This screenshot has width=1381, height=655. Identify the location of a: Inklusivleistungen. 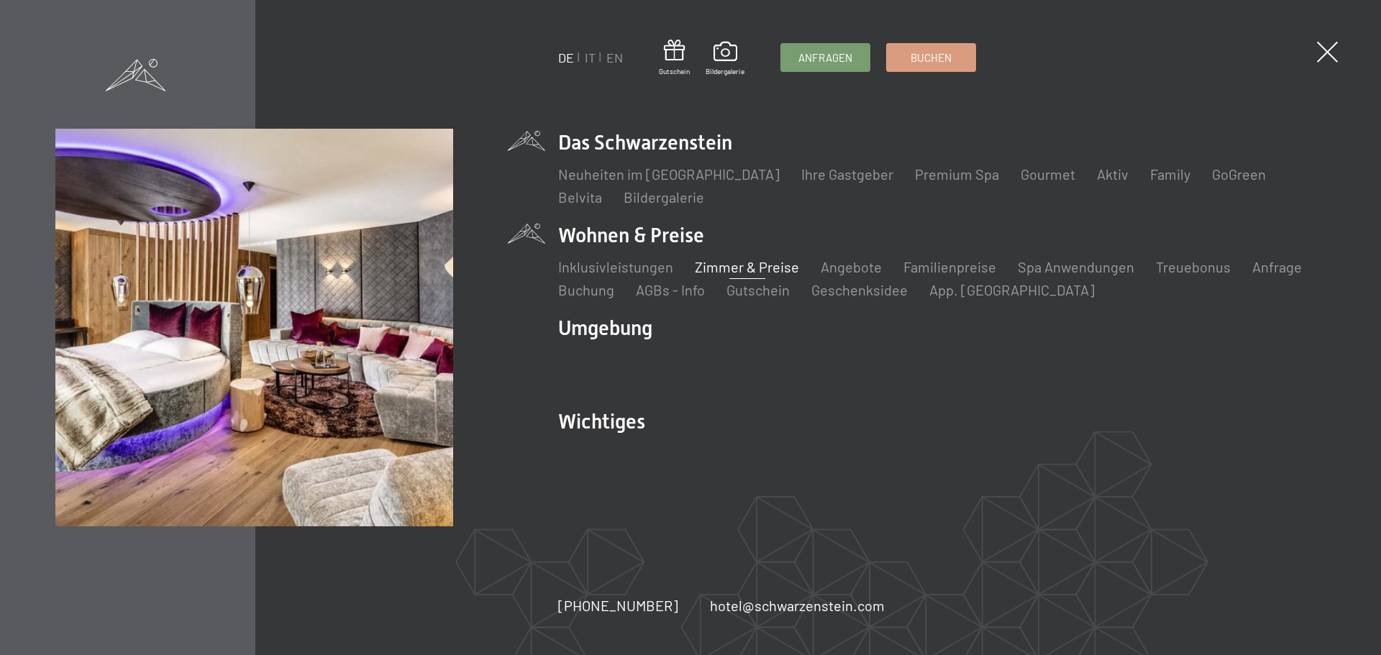
(616, 267).